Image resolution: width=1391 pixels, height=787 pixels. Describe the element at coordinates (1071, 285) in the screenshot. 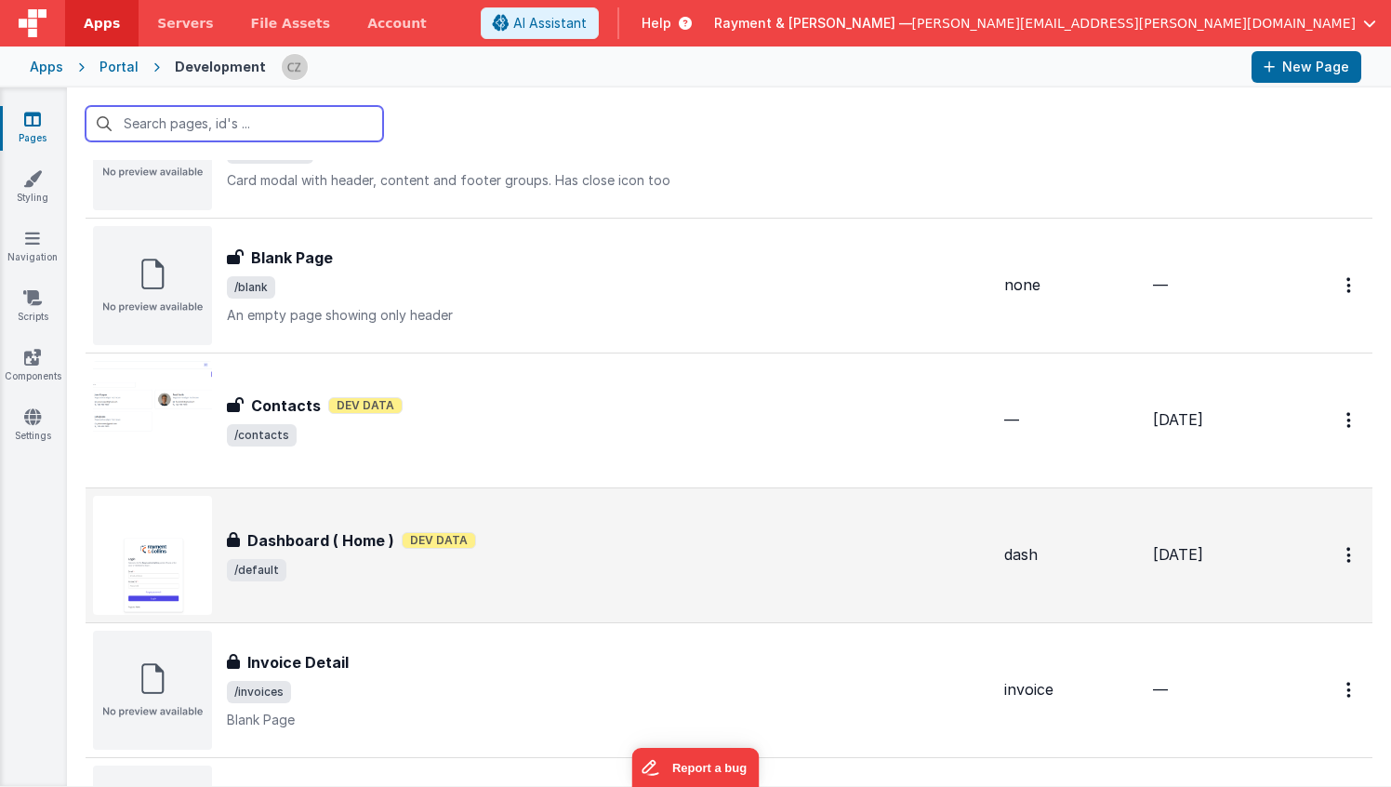

I see `div: none` at that location.